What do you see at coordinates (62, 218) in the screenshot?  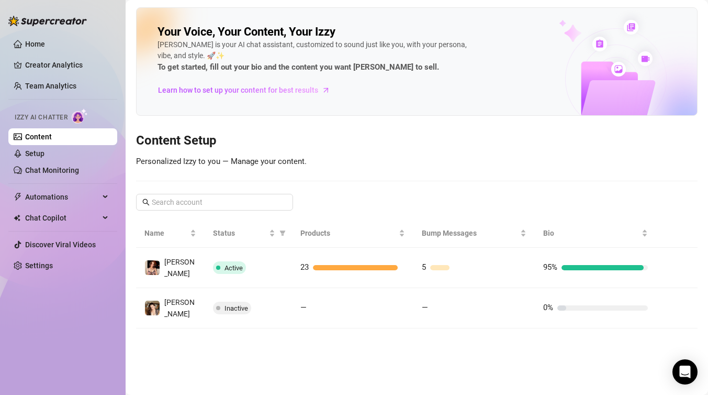 I see `span: Chat Copilot` at bounding box center [62, 218].